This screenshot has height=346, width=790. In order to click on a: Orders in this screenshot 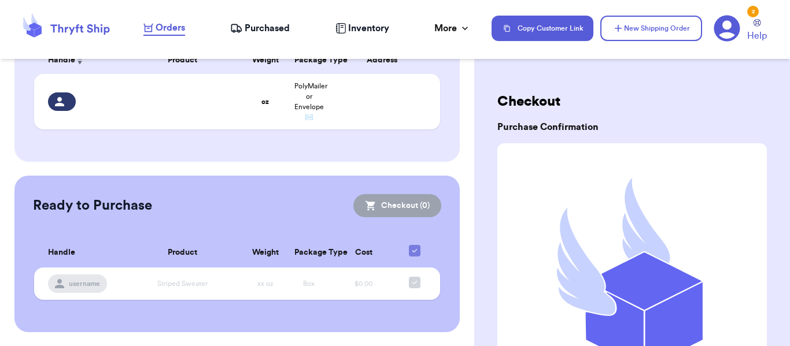, I will do `click(164, 28)`.